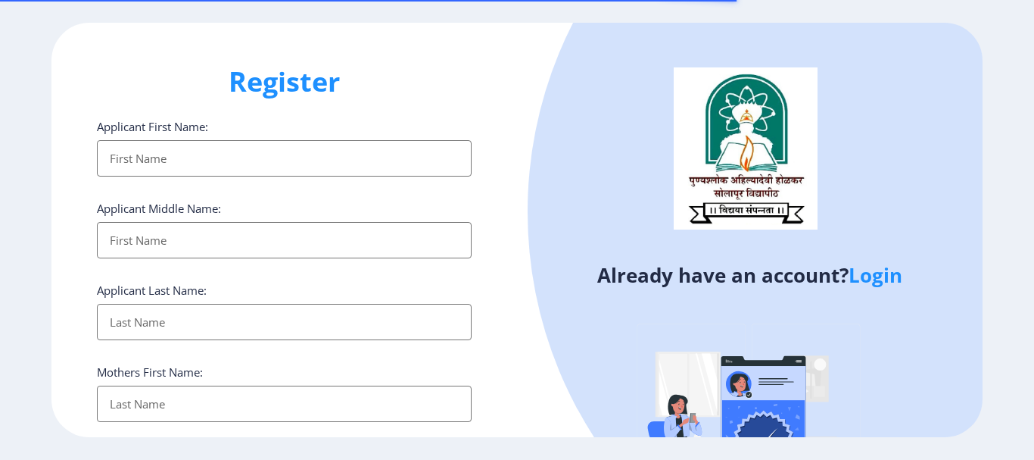 The image size is (1034, 460). Describe the element at coordinates (152, 126) in the screenshot. I see `label: Applicant First Name:` at that location.